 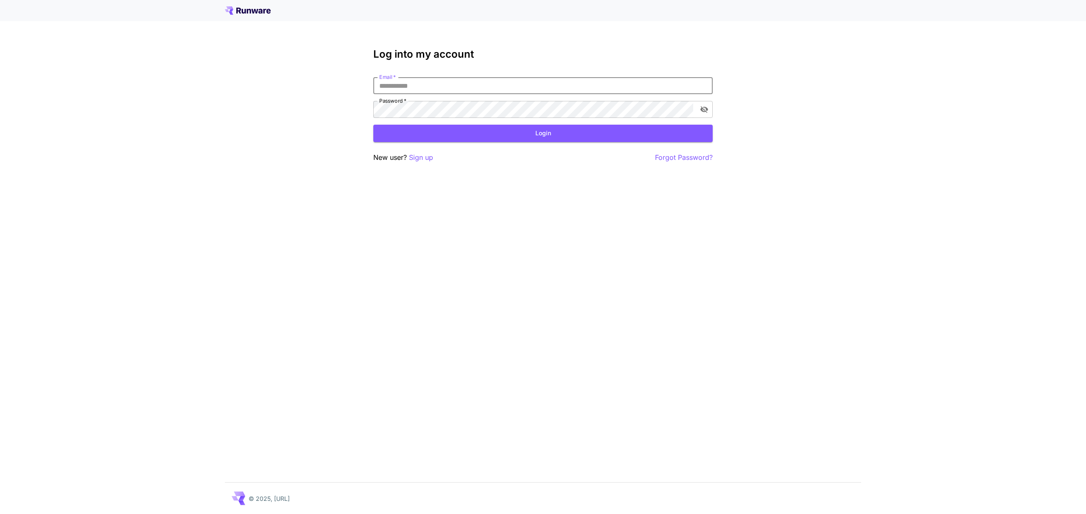 I want to click on label: Password, so click(x=393, y=101).